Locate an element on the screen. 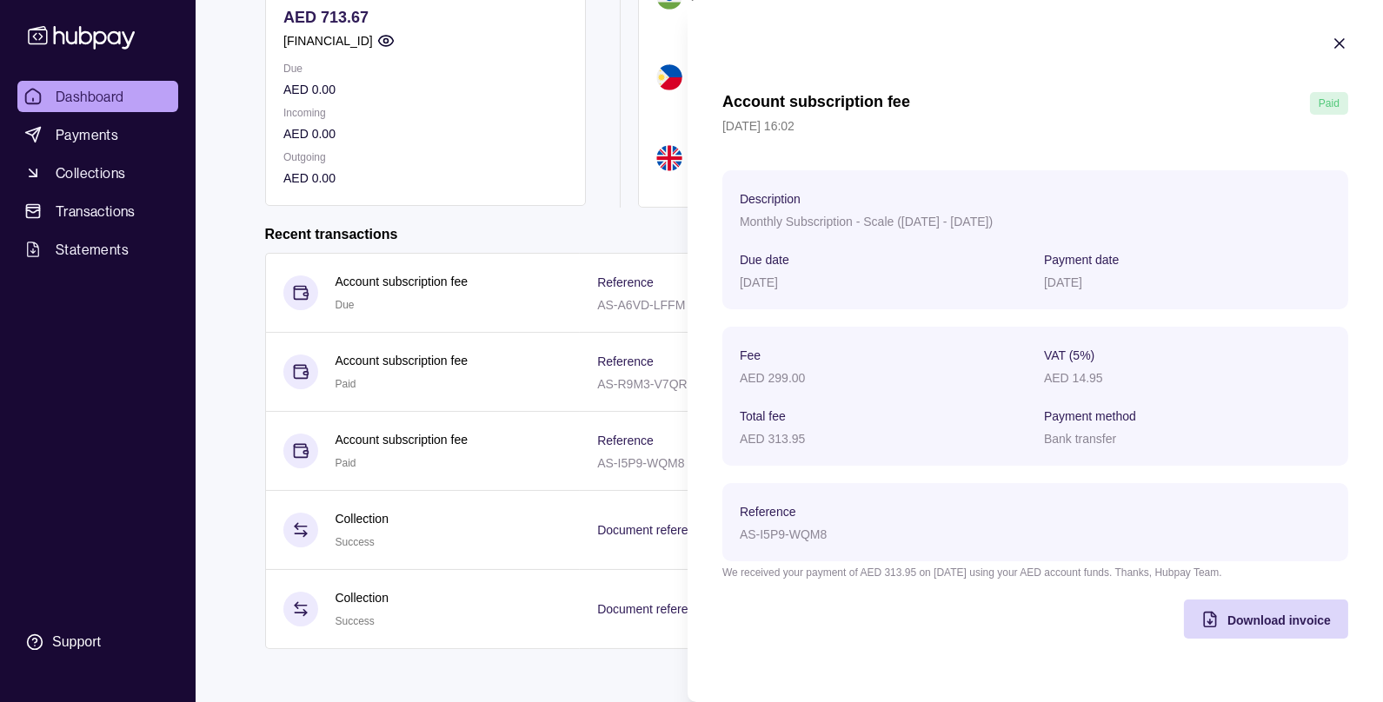 Image resolution: width=1383 pixels, height=702 pixels. span: Paid is located at coordinates (1329, 103).